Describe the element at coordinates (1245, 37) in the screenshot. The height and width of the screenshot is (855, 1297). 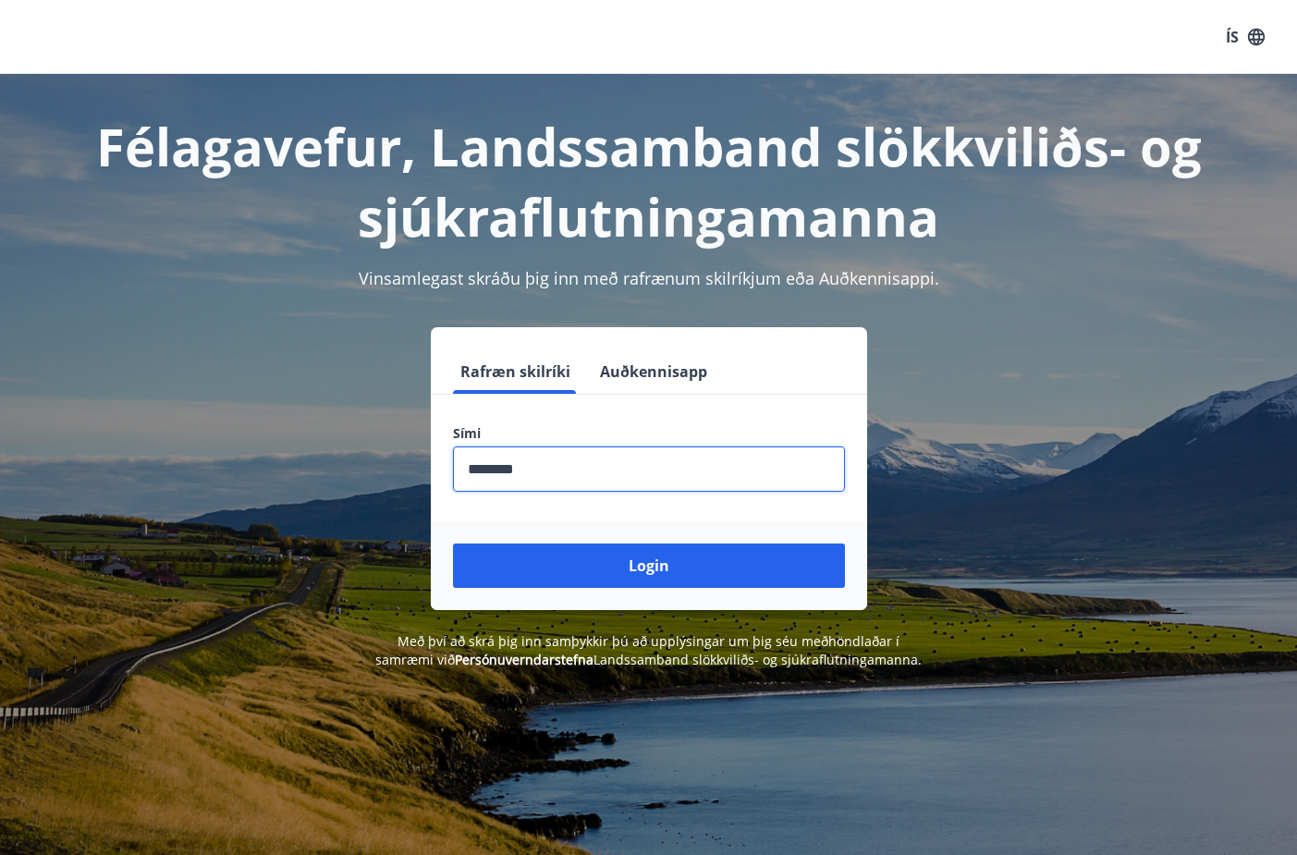
I see `button: ÍS` at that location.